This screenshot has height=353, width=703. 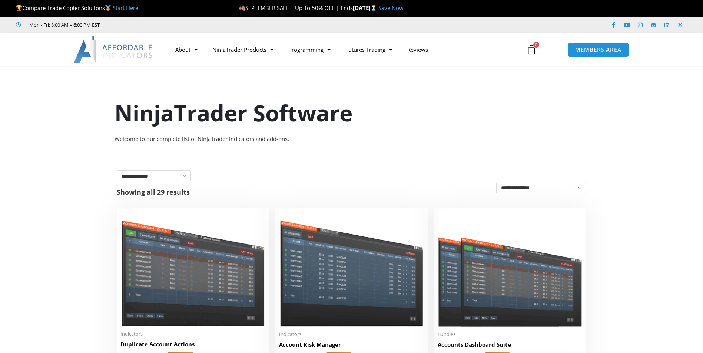 I want to click on h1: NinjaTrader Software, so click(x=352, y=113).